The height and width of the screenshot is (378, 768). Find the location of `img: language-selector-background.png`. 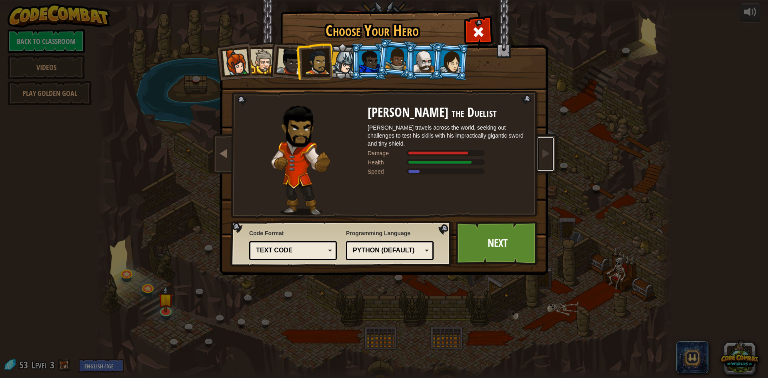

img: language-selector-background.png is located at coordinates (342, 244).